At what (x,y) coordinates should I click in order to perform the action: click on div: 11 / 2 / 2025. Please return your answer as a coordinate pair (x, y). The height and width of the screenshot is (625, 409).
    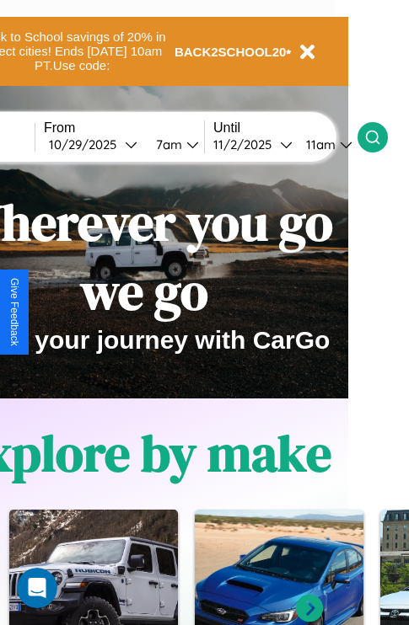
    Looking at the image, I should click on (246, 144).